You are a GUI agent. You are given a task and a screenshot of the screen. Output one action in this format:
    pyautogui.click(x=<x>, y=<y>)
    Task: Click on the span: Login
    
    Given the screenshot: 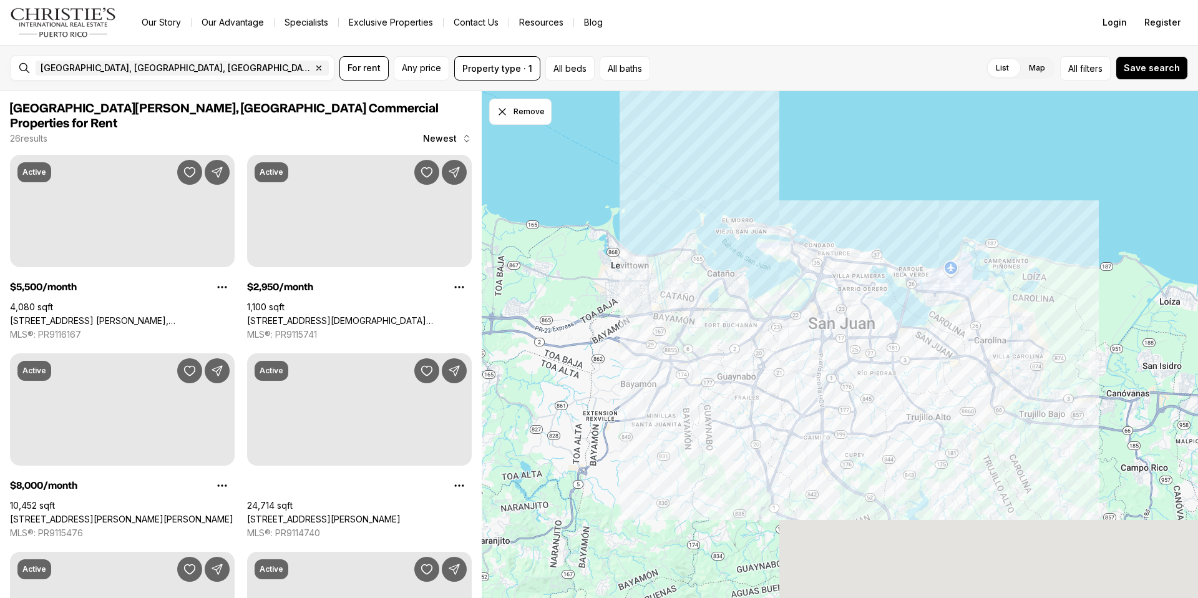 What is the action you would take?
    pyautogui.click(x=1114, y=22)
    